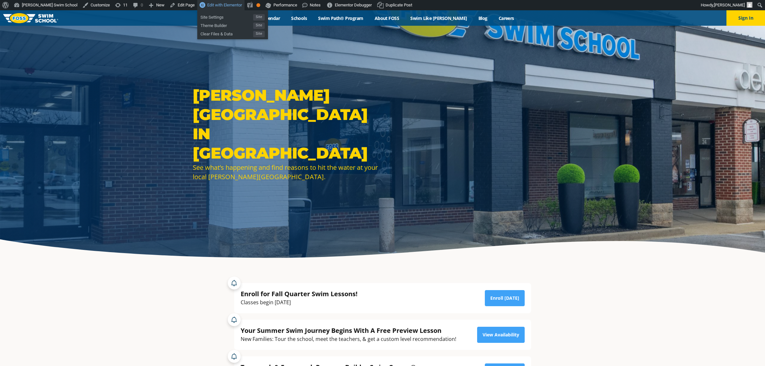 Image resolution: width=765 pixels, height=366 pixels. Describe the element at coordinates (341, 18) in the screenshot. I see `a: Swim Path® Program` at that location.